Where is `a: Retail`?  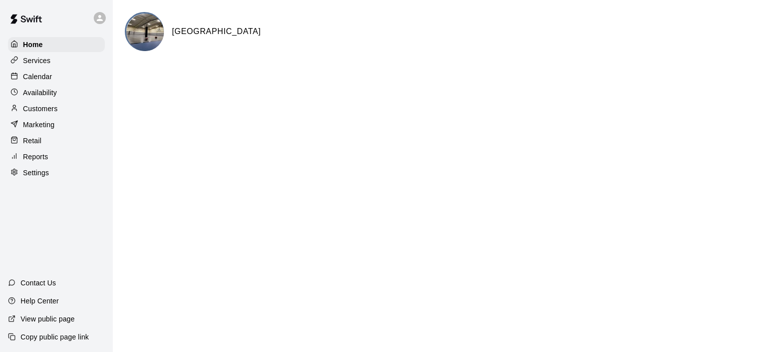
a: Retail is located at coordinates (56, 141).